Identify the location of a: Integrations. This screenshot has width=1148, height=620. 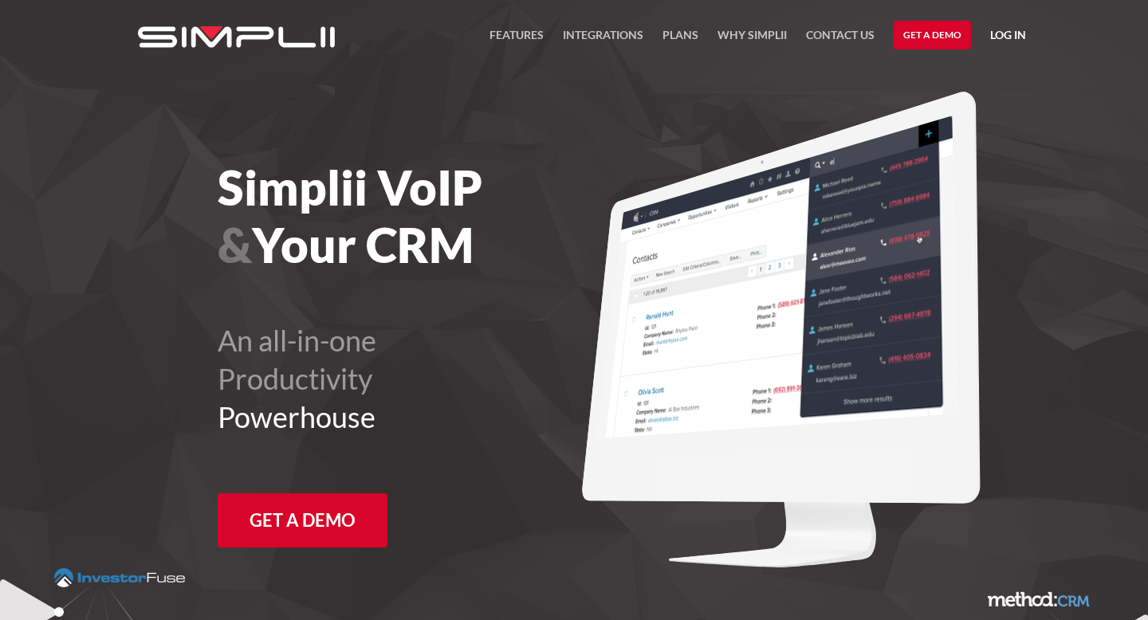
(602, 40).